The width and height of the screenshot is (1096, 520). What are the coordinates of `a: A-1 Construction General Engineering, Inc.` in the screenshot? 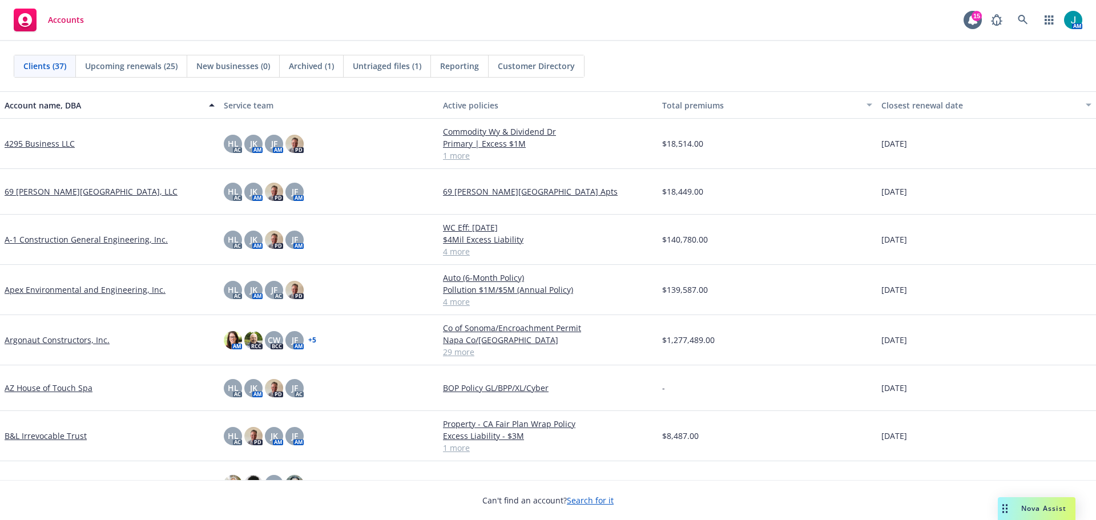 It's located at (86, 239).